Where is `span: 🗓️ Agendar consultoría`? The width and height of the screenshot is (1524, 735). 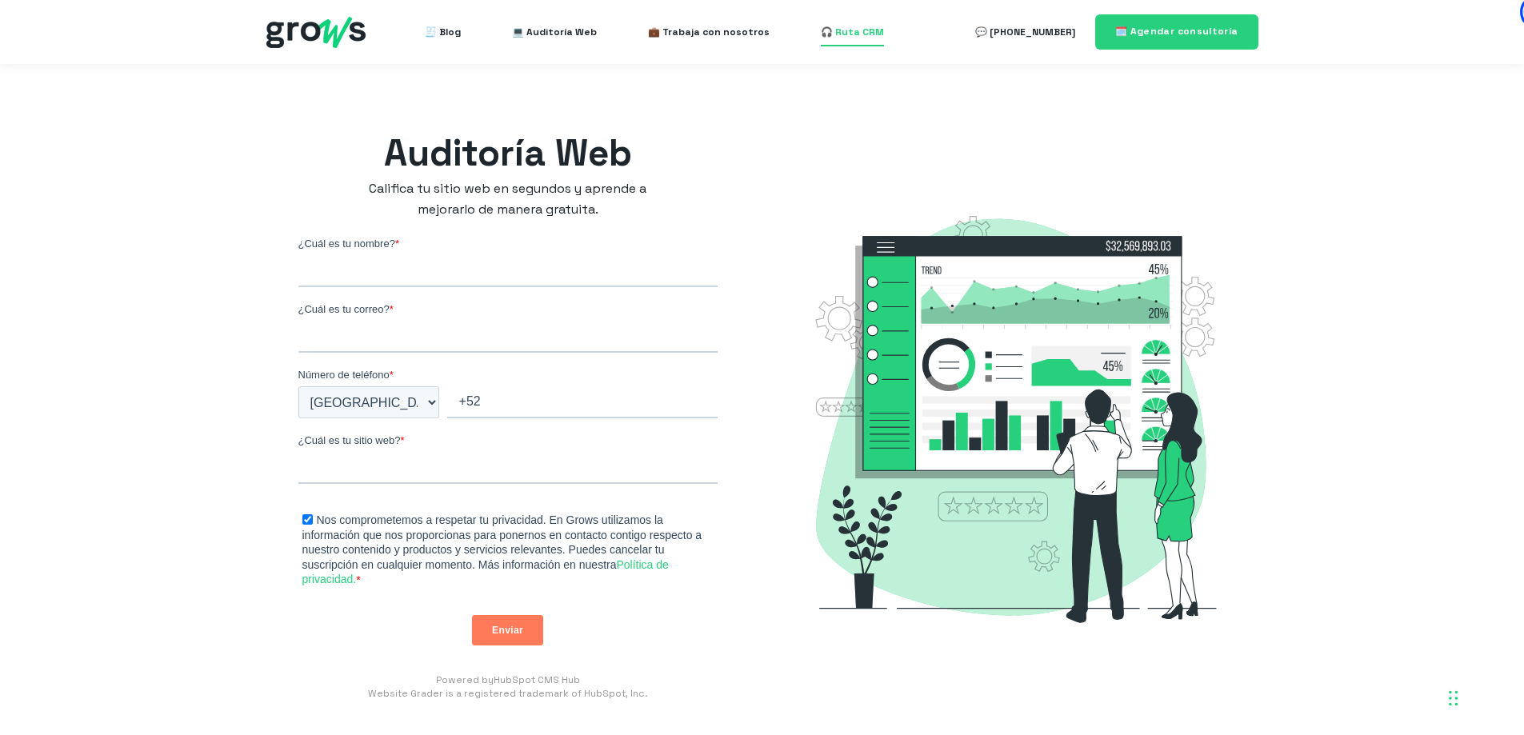 span: 🗓️ Agendar consultoría is located at coordinates (1177, 31).